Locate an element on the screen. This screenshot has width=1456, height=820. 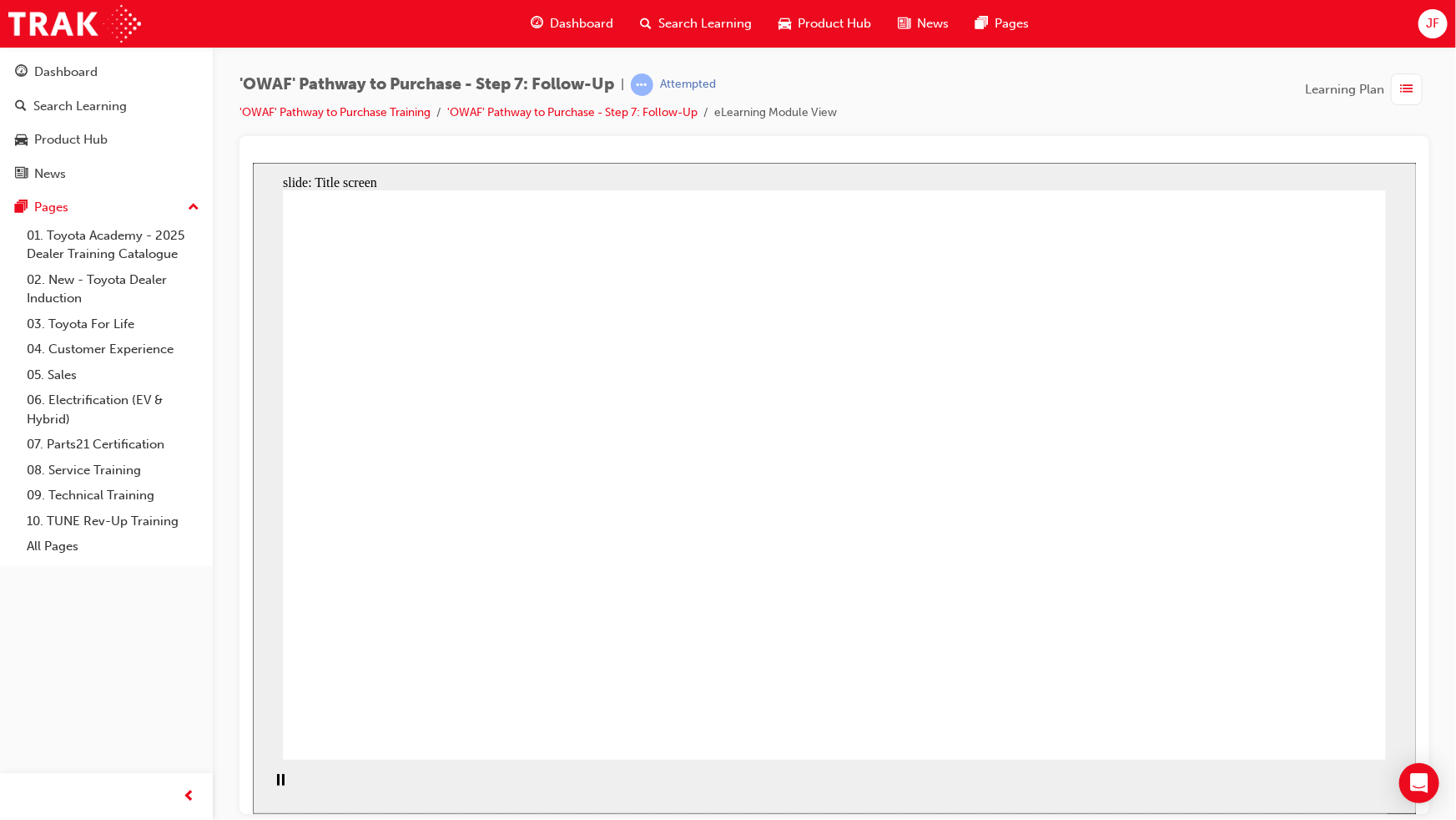
button: Pause (Ctrl+Alt+P) is located at coordinates (23, 624).